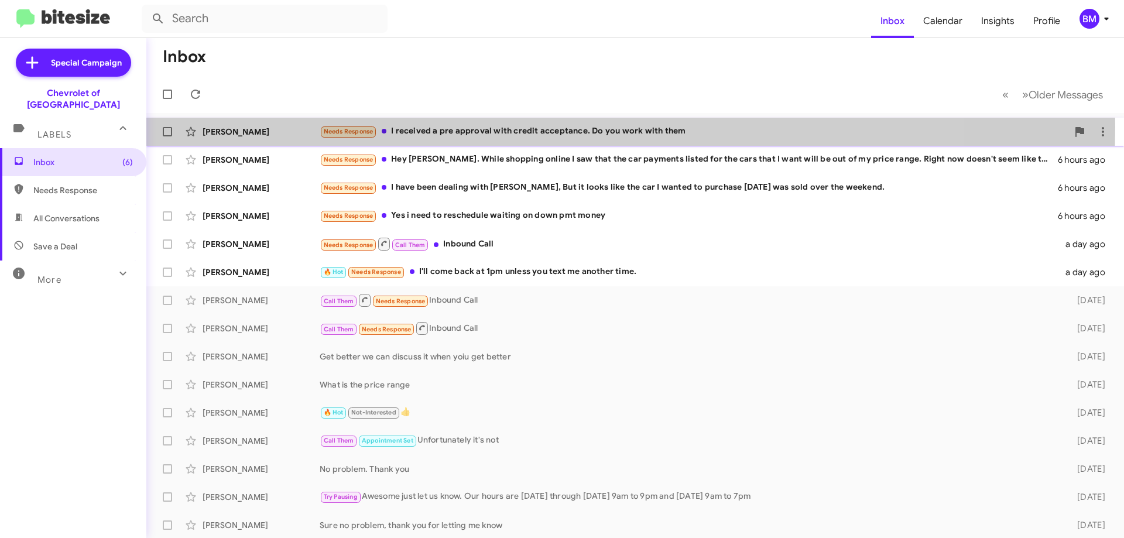  Describe the element at coordinates (86, 63) in the screenshot. I see `span: Special Campaign` at that location.